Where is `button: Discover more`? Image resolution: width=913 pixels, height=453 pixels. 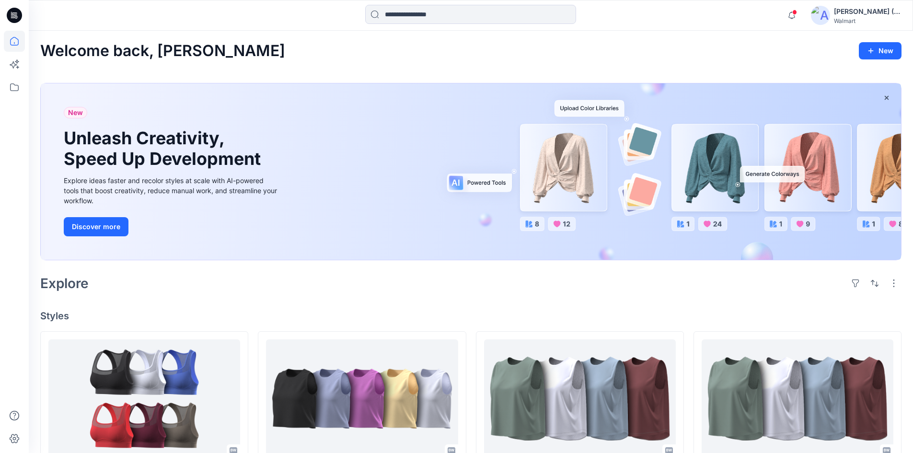
button: Discover more is located at coordinates (96, 227).